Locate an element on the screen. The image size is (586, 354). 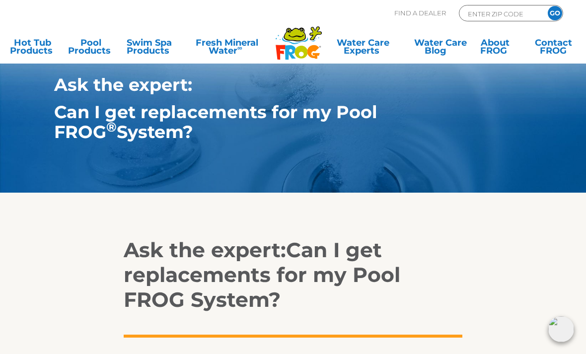
a: ContactFROG is located at coordinates (553, 49).